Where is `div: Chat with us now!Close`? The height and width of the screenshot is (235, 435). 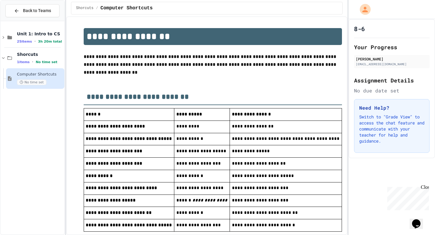 div: Chat with us now!Close is located at coordinates (22, 20).